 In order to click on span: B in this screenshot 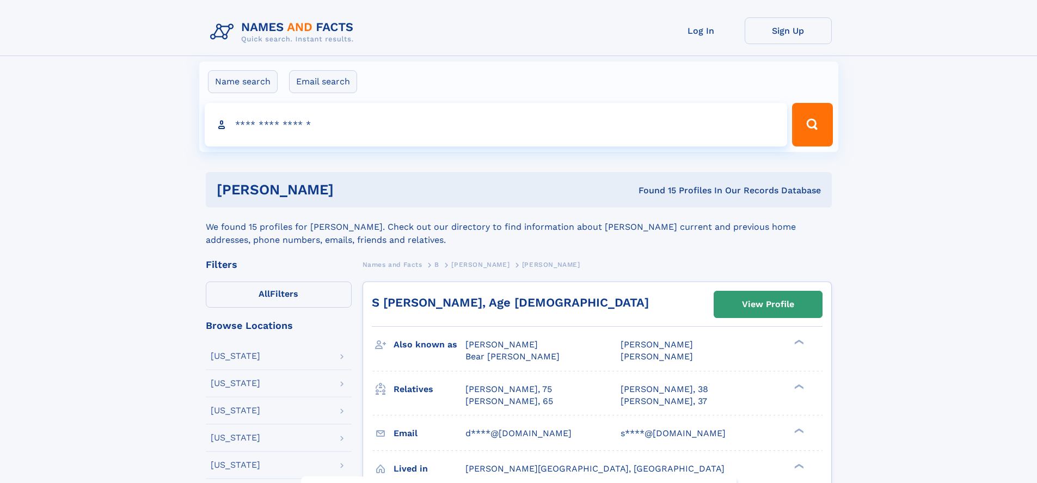, I will do `click(436, 264)`.